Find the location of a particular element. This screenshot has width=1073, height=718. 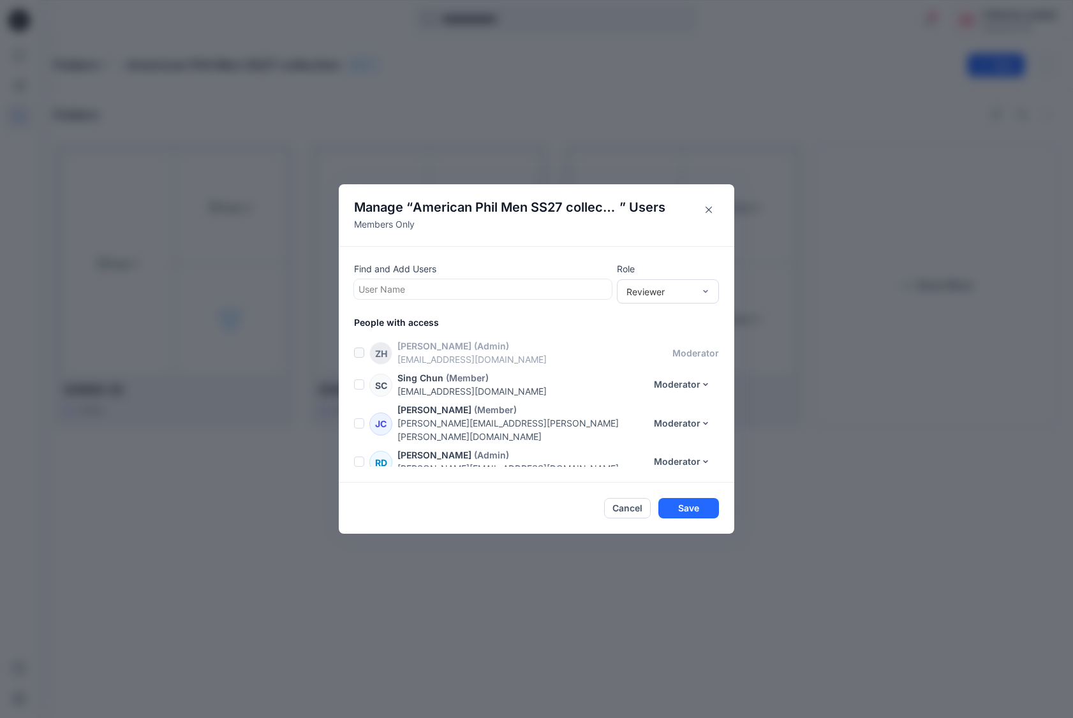

p: Members Only is located at coordinates (513, 224).